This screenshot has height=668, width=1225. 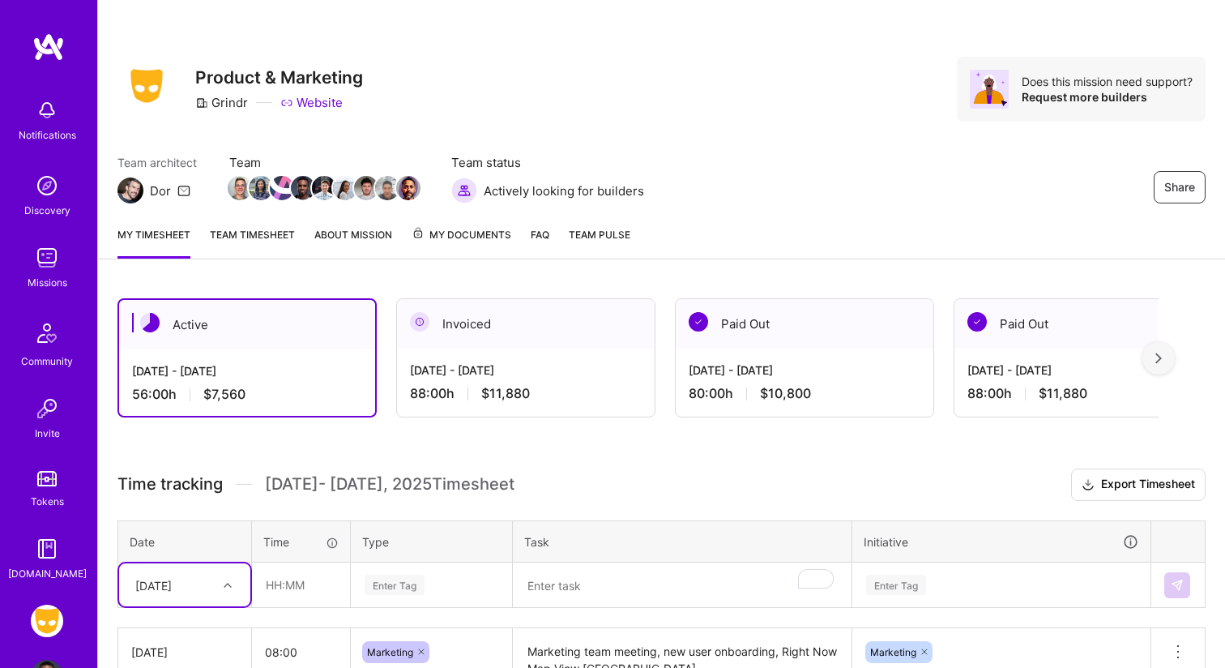 What do you see at coordinates (1177, 585) in the screenshot?
I see `img: Submit` at bounding box center [1177, 585].